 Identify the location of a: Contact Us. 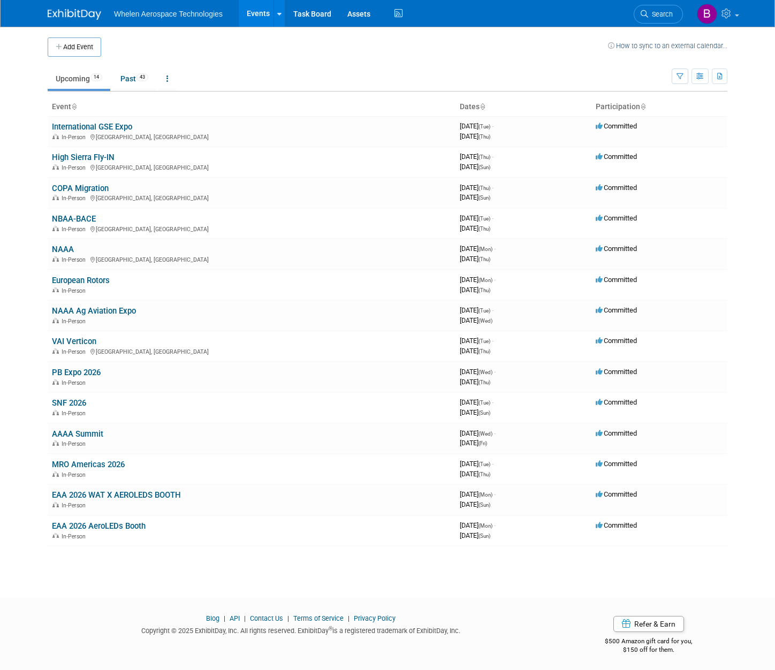
(266, 618).